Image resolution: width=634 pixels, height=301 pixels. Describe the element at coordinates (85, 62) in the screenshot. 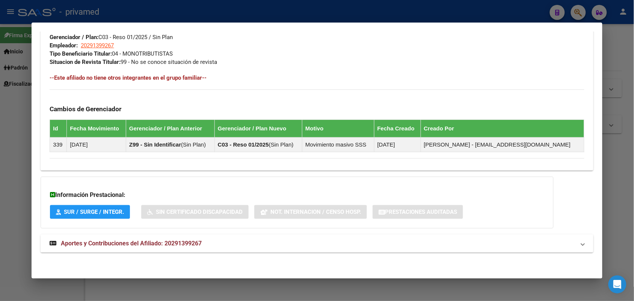

I see `strong: Situacion de Revista Titular:` at that location.